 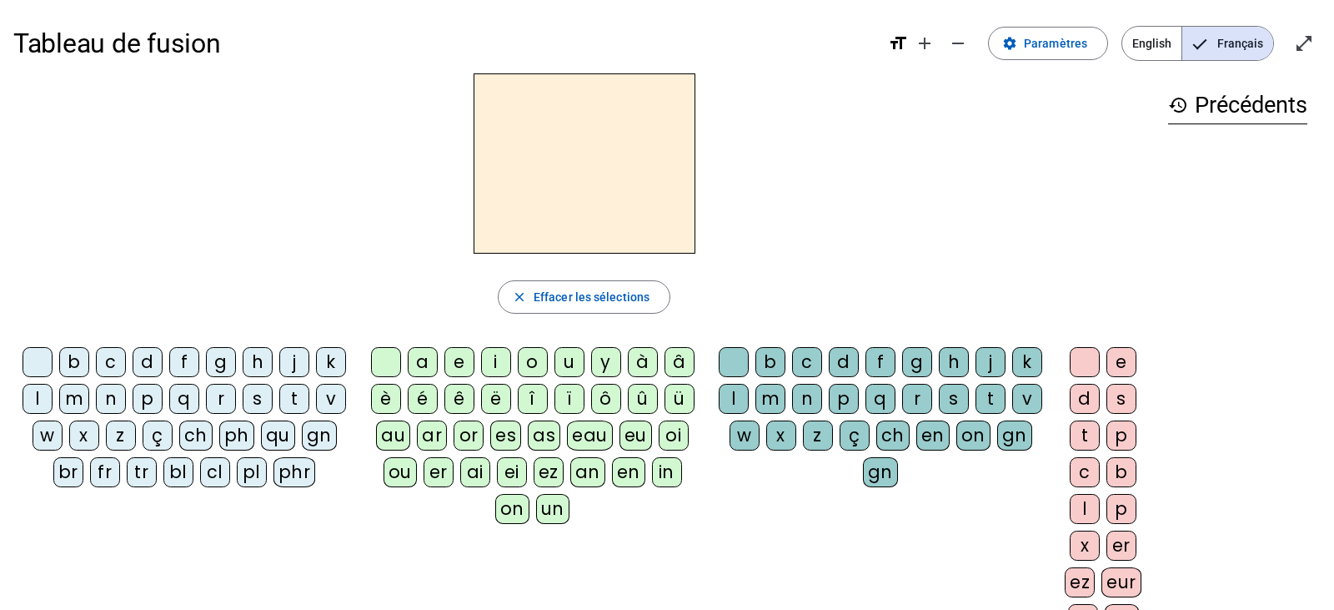 I want to click on span: Paramètres, so click(x=1056, y=43).